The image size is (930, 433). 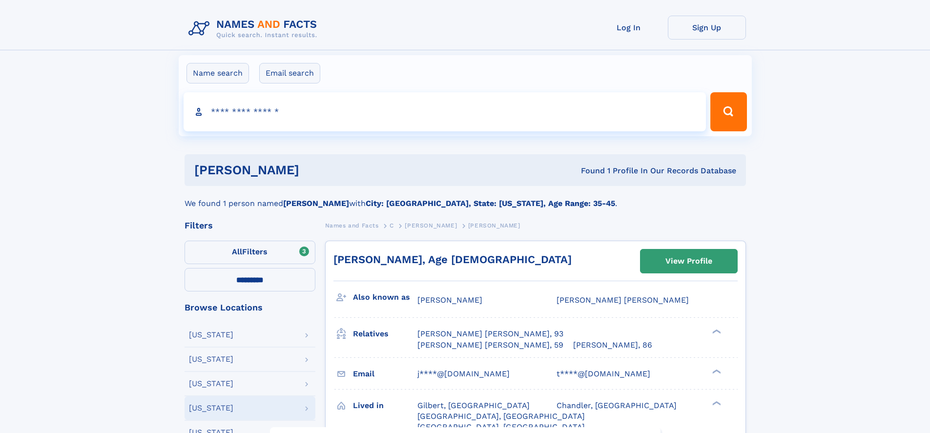 What do you see at coordinates (392, 225) in the screenshot?
I see `a: C` at bounding box center [392, 225].